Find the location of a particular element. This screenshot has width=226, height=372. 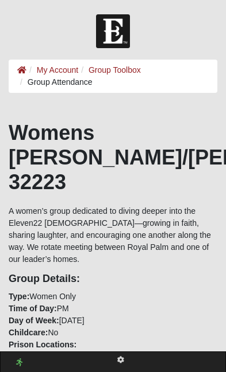

li: Group Attendance is located at coordinates (55, 82).